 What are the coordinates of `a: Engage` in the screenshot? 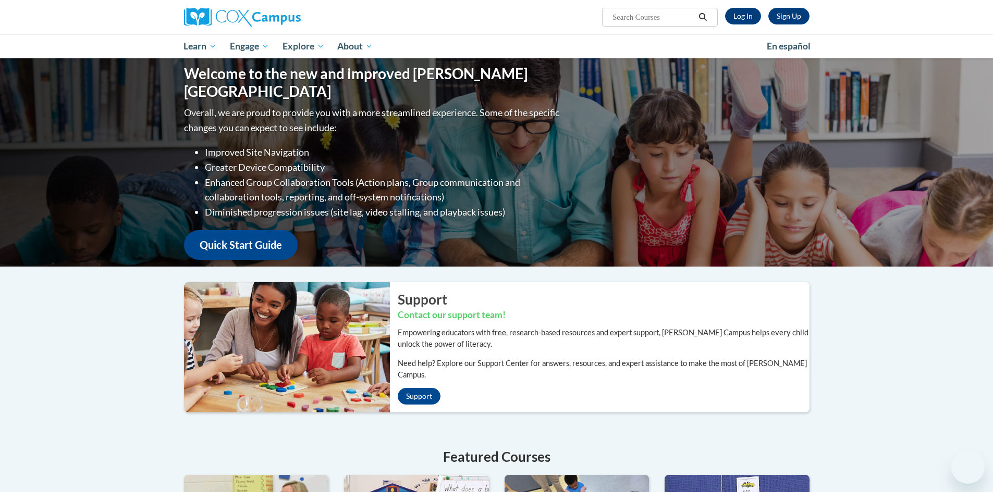 It's located at (249, 46).